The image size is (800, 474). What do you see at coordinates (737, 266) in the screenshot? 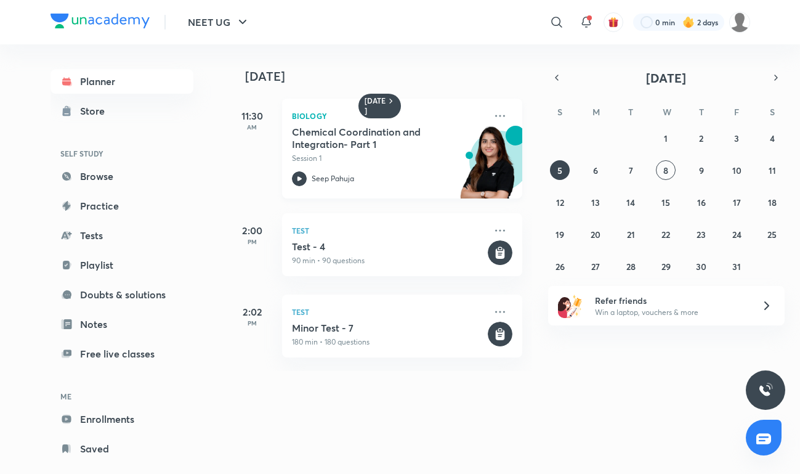
I see `abbr: October 31, 2025` at bounding box center [737, 266].